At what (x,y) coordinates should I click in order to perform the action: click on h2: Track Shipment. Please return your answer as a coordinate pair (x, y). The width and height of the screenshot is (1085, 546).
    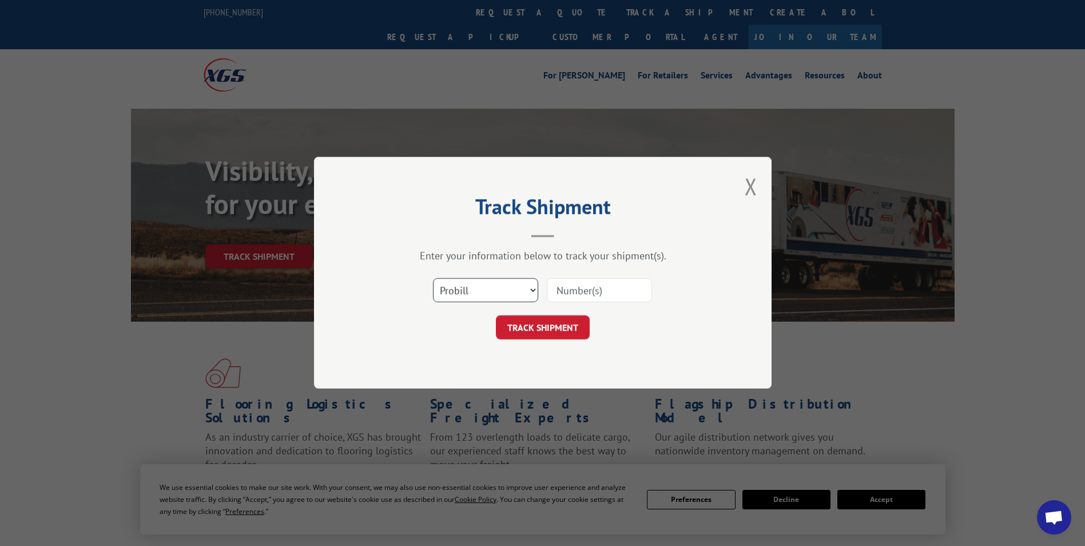
    Looking at the image, I should click on (543, 209).